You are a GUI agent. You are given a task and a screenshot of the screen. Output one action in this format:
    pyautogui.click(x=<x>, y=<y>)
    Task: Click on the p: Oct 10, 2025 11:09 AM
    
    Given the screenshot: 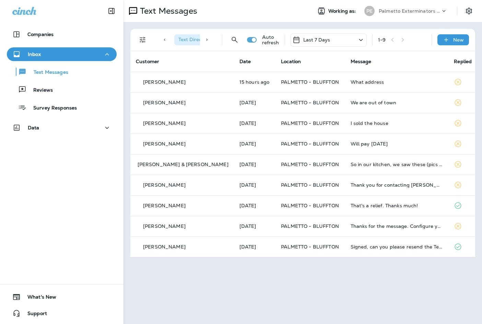 What is the action you would take?
    pyautogui.click(x=255, y=205)
    